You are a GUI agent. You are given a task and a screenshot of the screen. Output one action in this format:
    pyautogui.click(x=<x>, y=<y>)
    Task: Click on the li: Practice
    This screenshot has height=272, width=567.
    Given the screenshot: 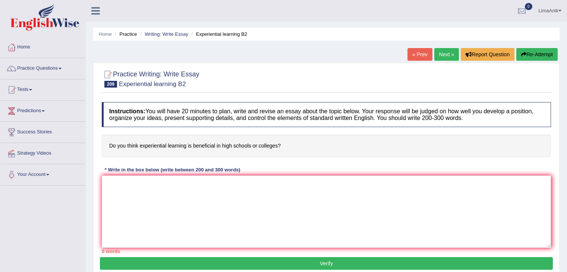 What is the action you would take?
    pyautogui.click(x=125, y=34)
    